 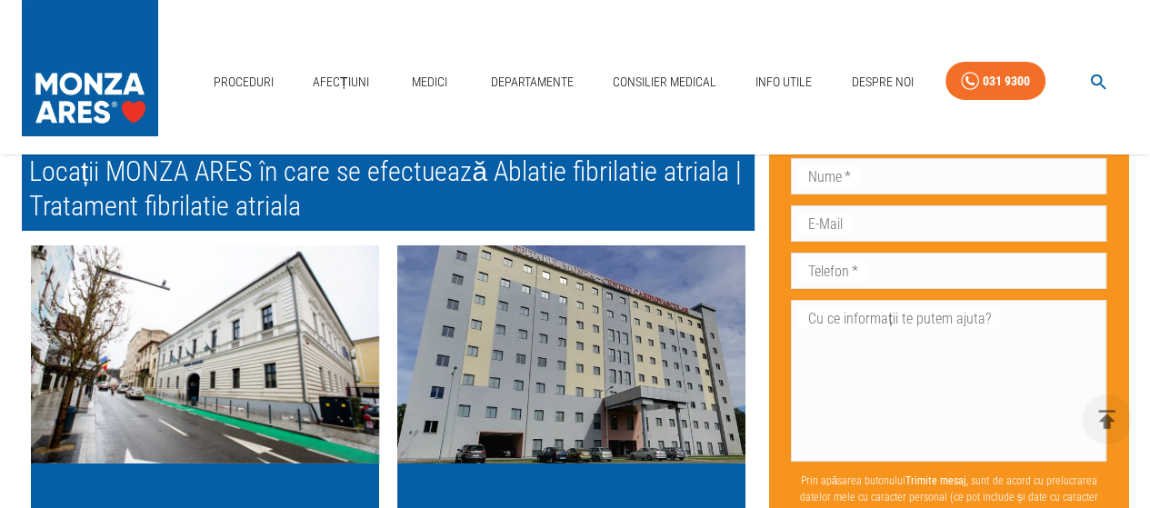 What do you see at coordinates (244, 82) in the screenshot?
I see `a: Proceduri` at bounding box center [244, 82].